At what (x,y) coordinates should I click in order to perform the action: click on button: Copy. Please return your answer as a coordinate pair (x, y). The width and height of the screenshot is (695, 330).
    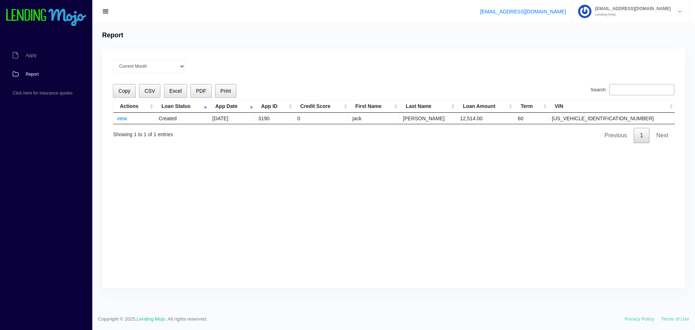
    Looking at the image, I should click on (124, 91).